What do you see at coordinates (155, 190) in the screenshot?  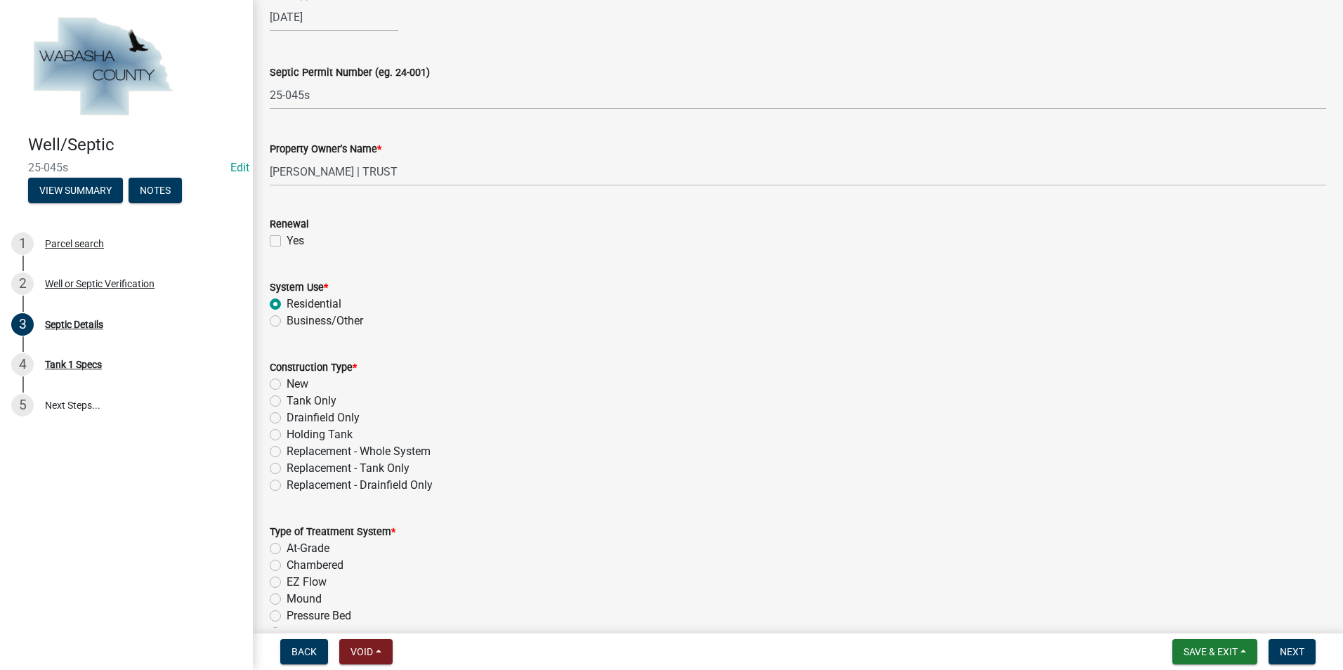 I see `button: Notes` at bounding box center [155, 190].